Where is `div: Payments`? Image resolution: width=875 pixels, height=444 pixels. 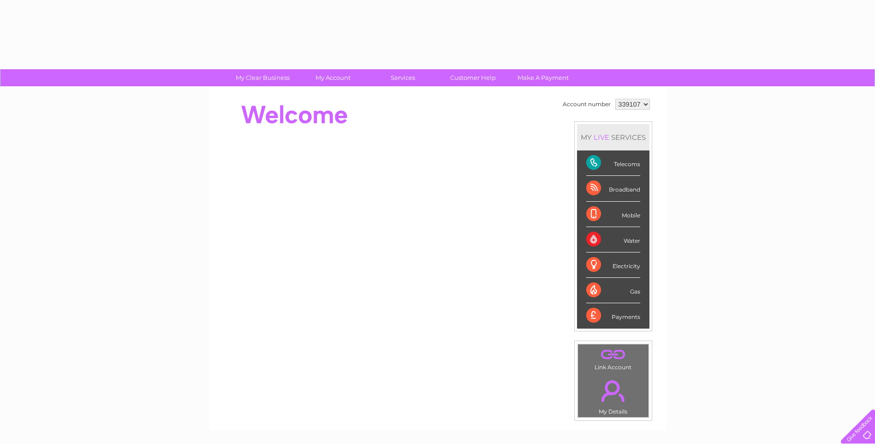
div: Payments is located at coordinates (613, 315).